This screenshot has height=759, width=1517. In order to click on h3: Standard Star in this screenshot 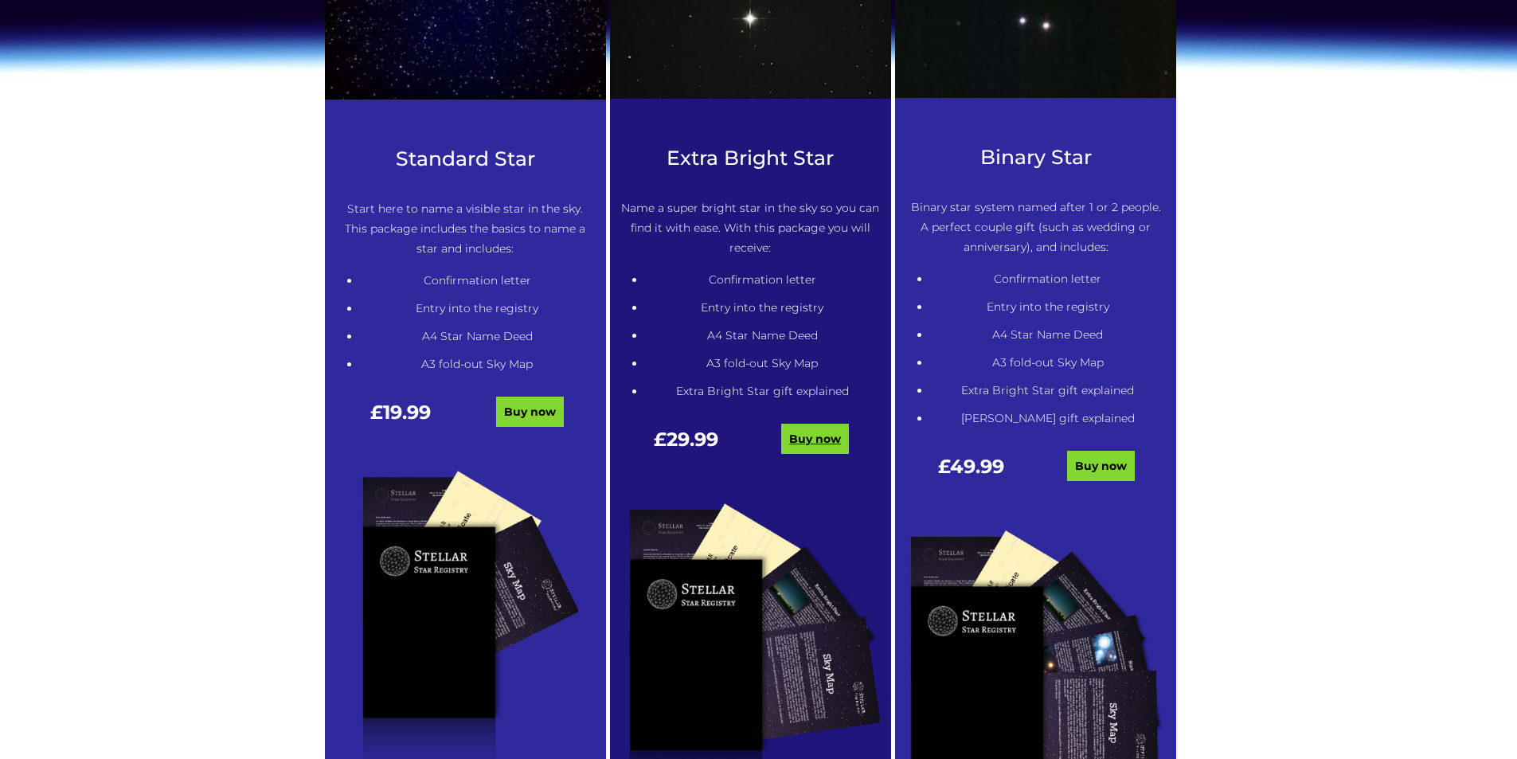, I will do `click(465, 158)`.